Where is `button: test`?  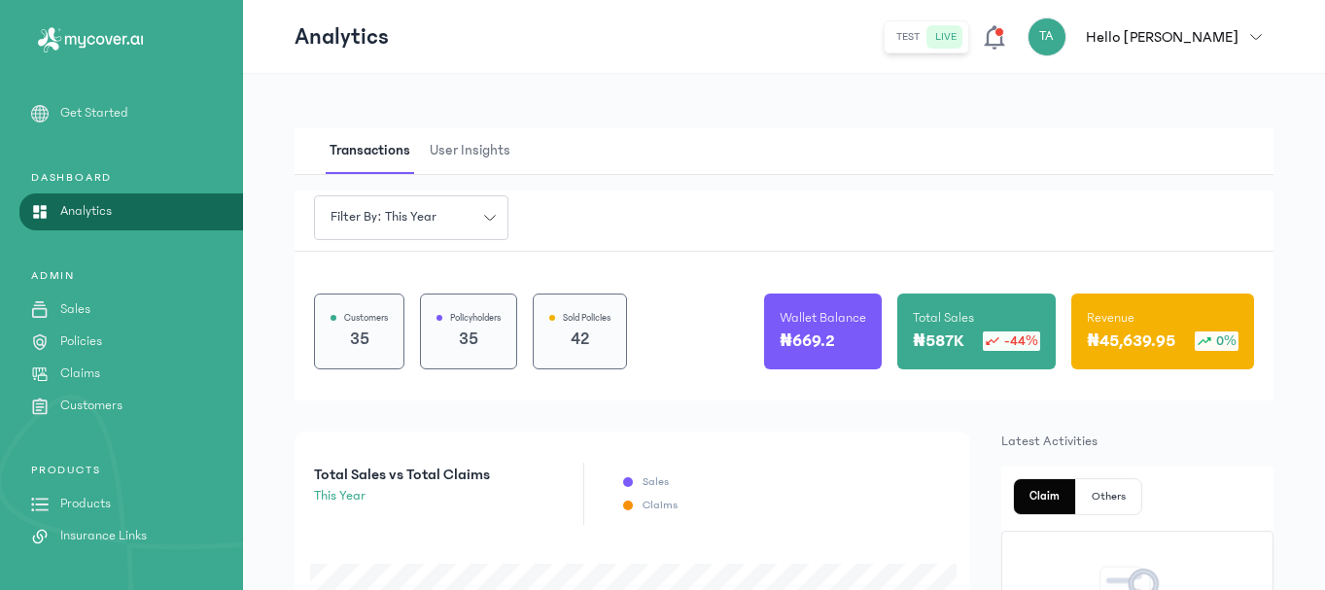 button: test is located at coordinates (908, 37).